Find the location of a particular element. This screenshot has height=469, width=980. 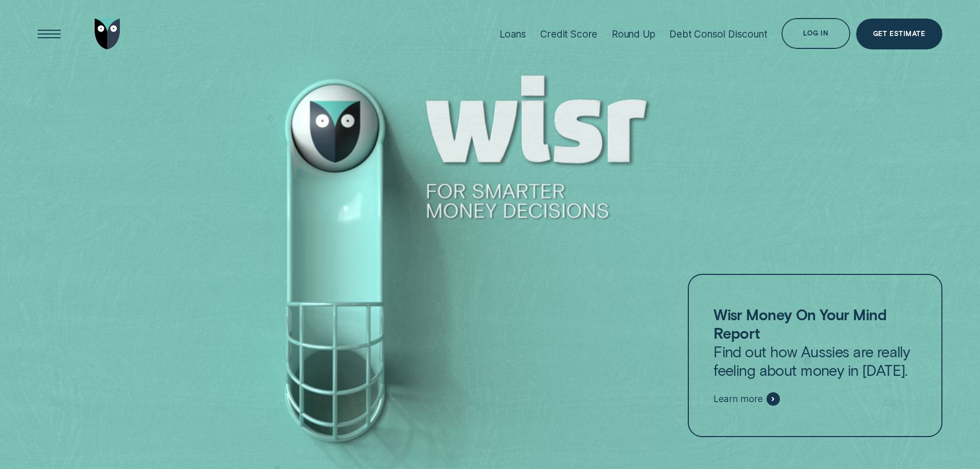

span: Learn more is located at coordinates (738, 399).